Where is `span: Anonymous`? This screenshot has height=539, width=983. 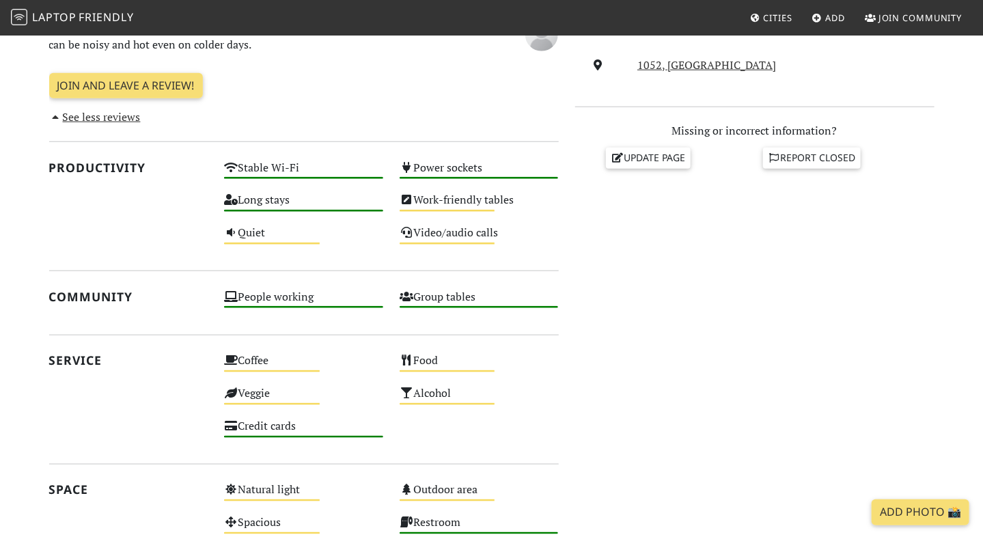
span: Anonymous is located at coordinates (542, 33).